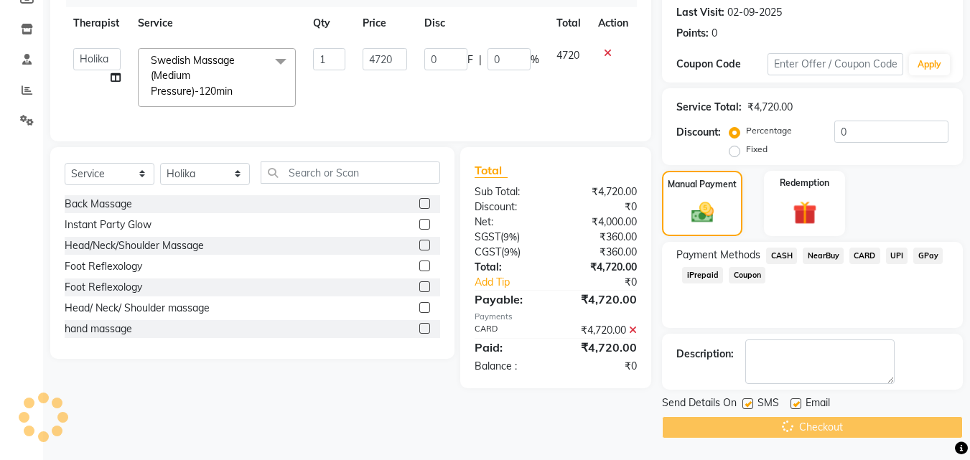 Image resolution: width=970 pixels, height=460 pixels. I want to click on th: Therapist, so click(97, 23).